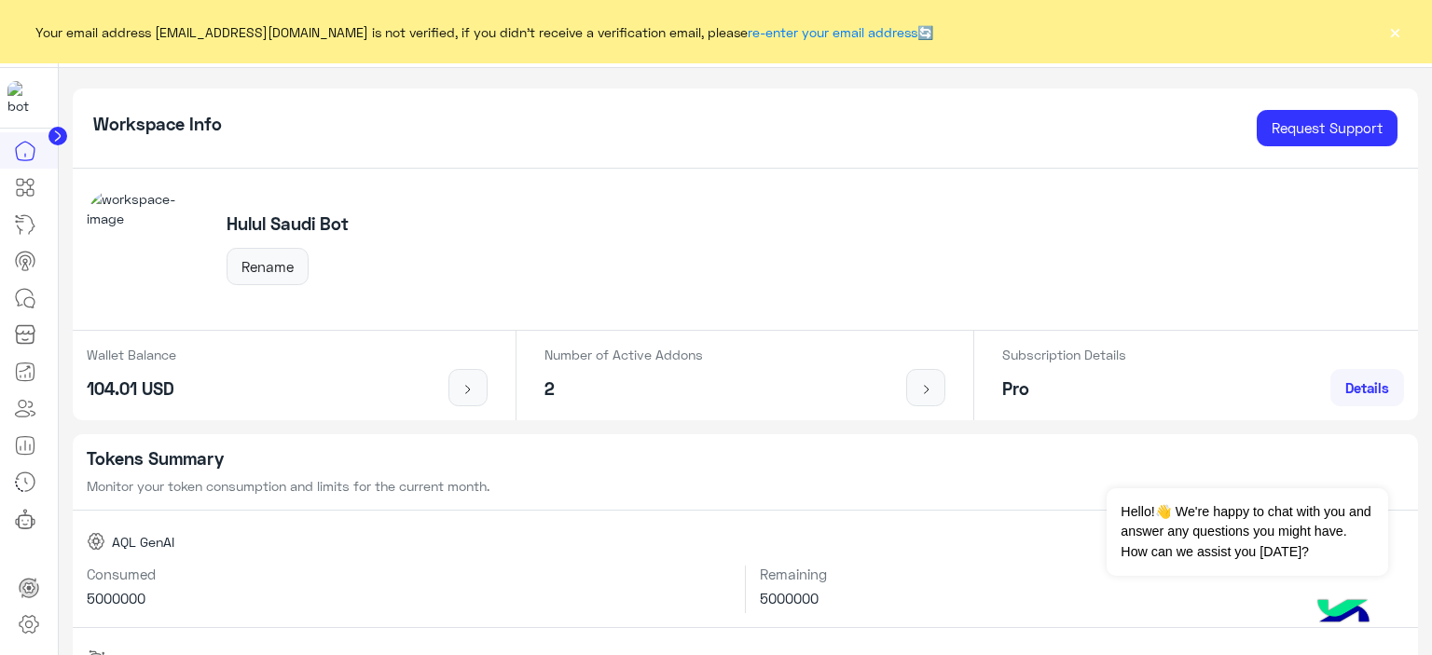 The height and width of the screenshot is (655, 1432). Describe the element at coordinates (268, 267) in the screenshot. I see `button: Rename` at that location.